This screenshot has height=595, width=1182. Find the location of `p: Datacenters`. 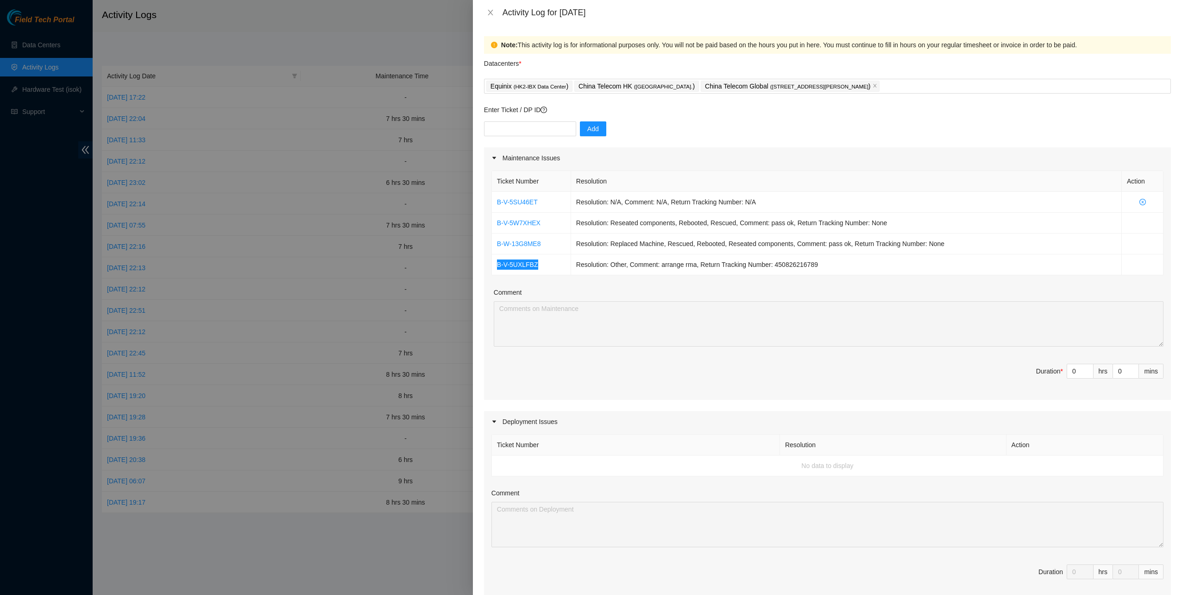

p: Datacenters is located at coordinates (502, 61).